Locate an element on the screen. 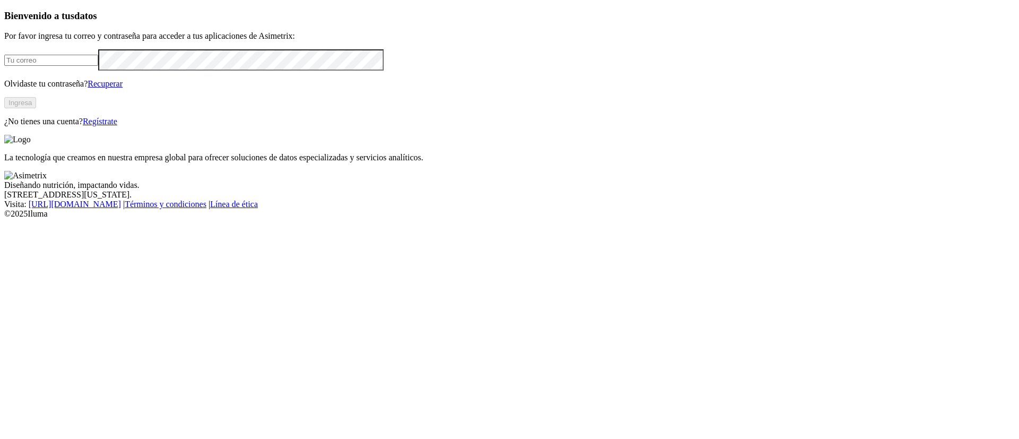  div: © 2025 Iluma is located at coordinates (510, 214).